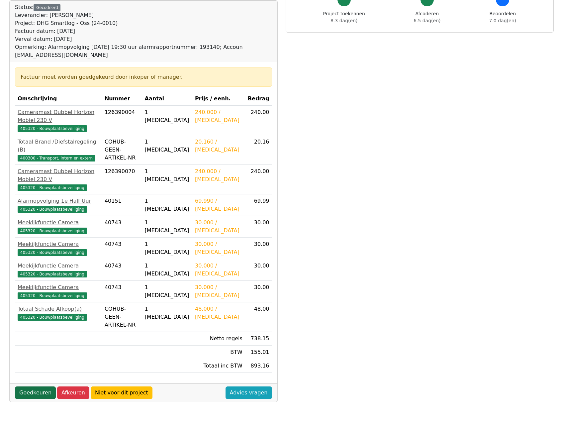  I want to click on a: Totaal Brand /Diefstalregeling (B)400300 - Transport, intern en extern, so click(59, 150).